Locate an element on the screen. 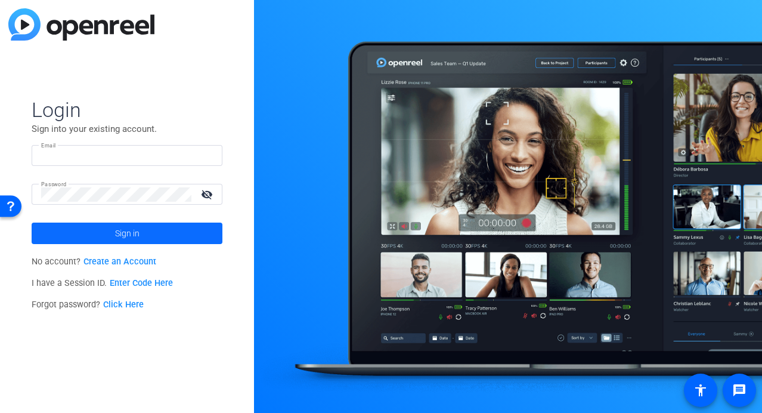  mat-icon: visibility_off is located at coordinates (208, 194).